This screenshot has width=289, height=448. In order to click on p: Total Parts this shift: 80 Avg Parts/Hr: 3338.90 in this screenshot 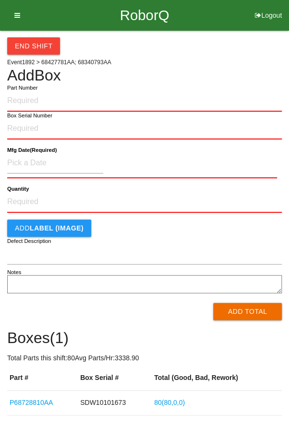, I will do `click(144, 358)`.